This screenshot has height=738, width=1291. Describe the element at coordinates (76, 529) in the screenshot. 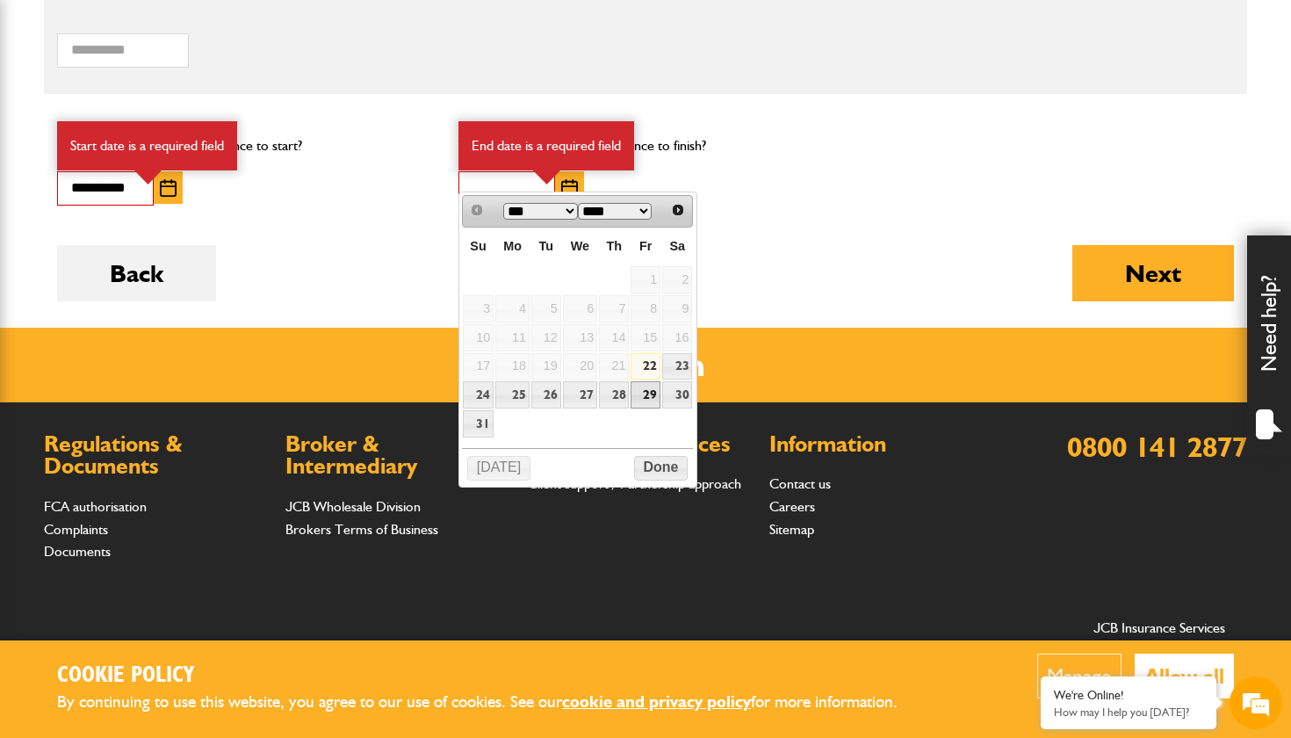

I see `a: Complaints` at that location.